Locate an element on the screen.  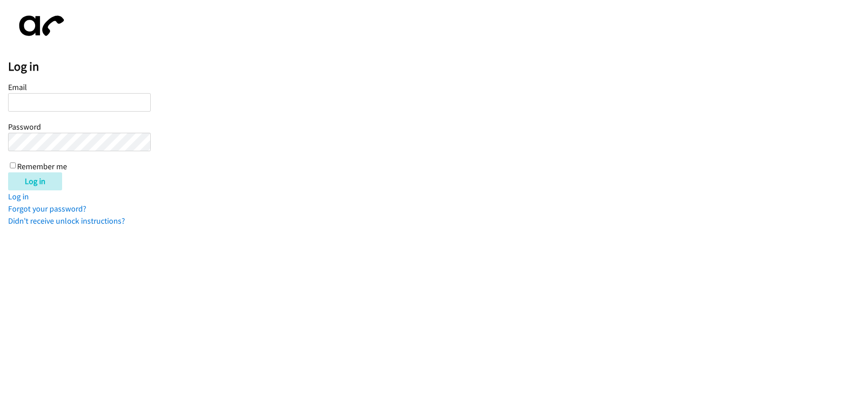
input: Log in is located at coordinates (35, 181).